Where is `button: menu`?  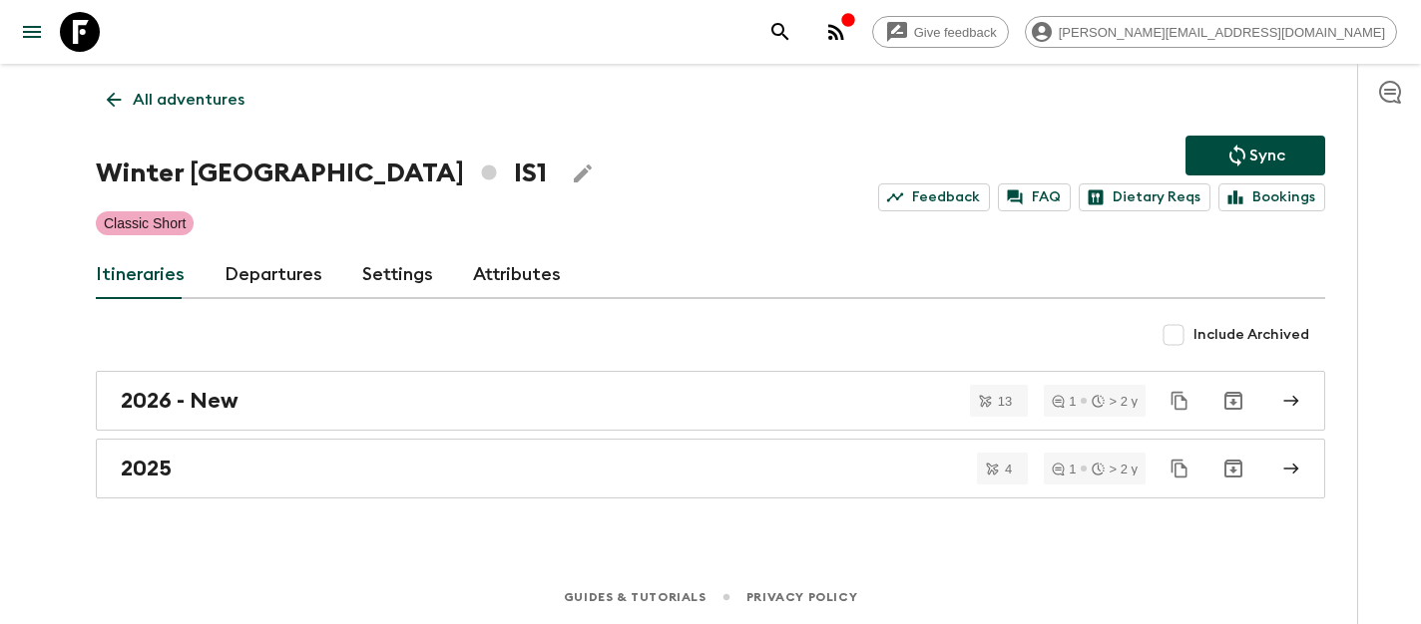
button: menu is located at coordinates (32, 32).